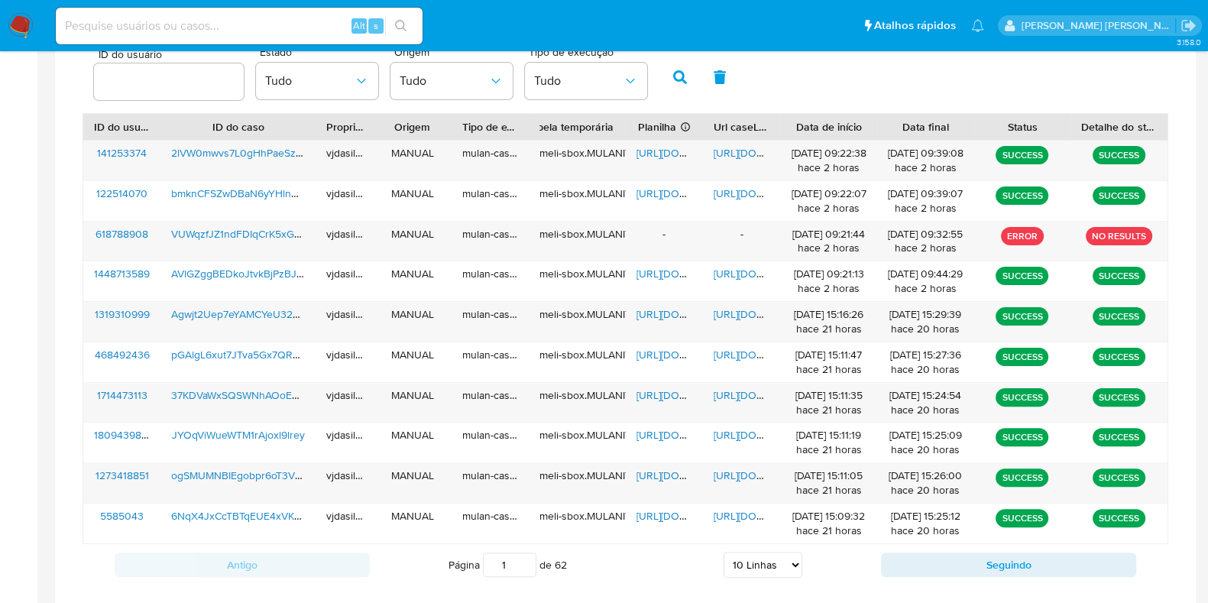 The height and width of the screenshot is (603, 1208). What do you see at coordinates (359, 25) in the screenshot?
I see `span: Alt` at bounding box center [359, 25].